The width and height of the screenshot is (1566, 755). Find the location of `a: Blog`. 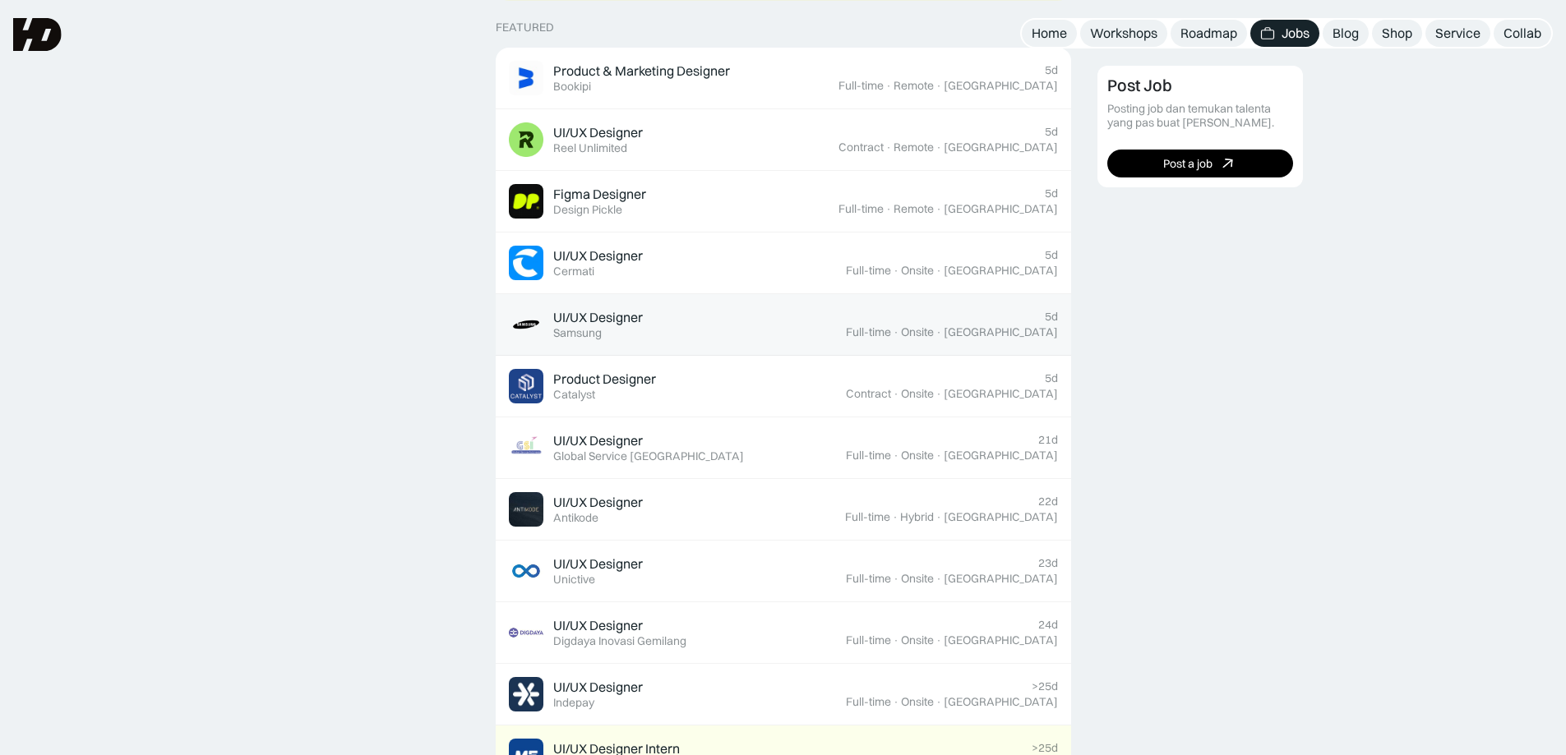

a: Blog is located at coordinates (1346, 33).